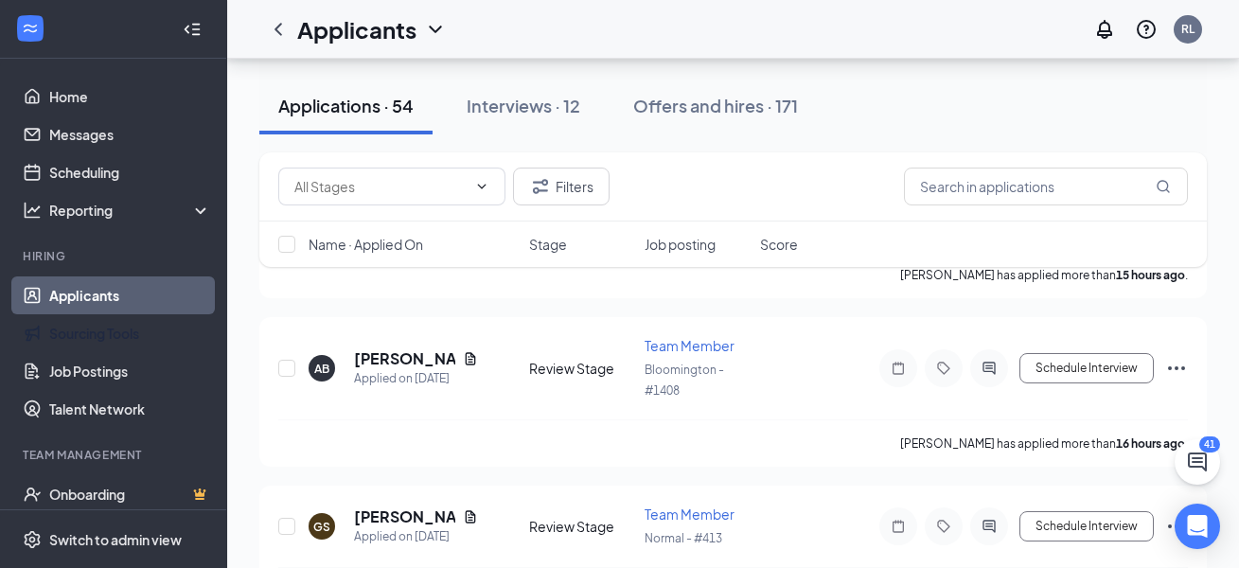  I want to click on a: Scheduling, so click(130, 172).